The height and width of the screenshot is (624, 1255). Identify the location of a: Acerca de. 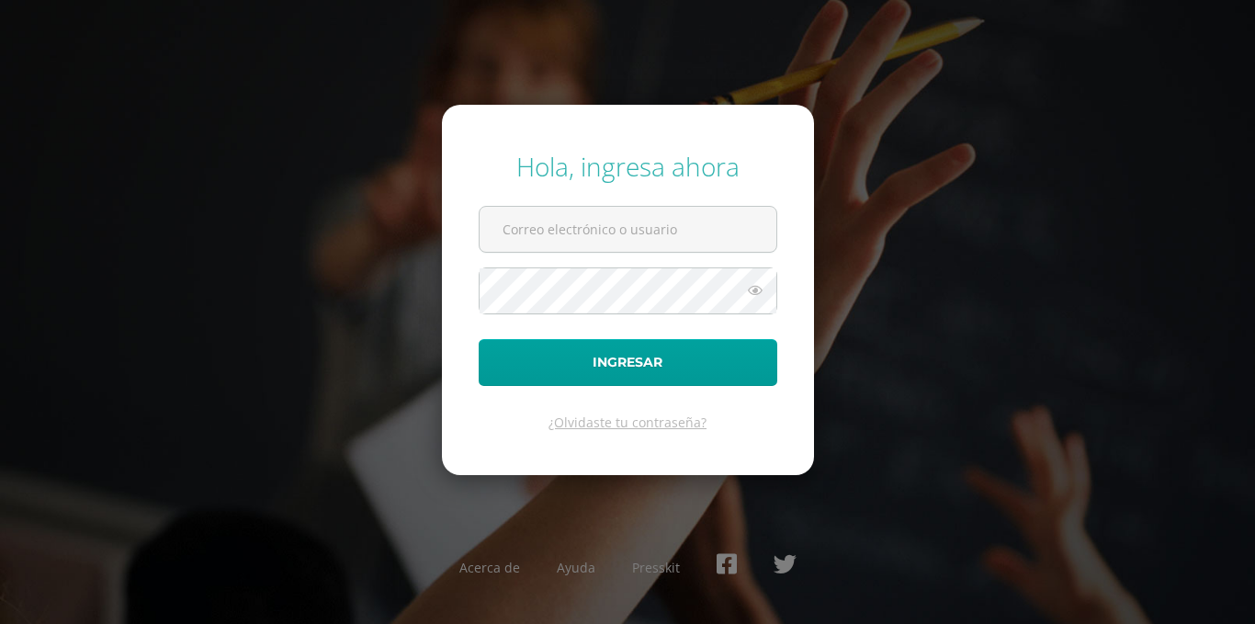
(490, 567).